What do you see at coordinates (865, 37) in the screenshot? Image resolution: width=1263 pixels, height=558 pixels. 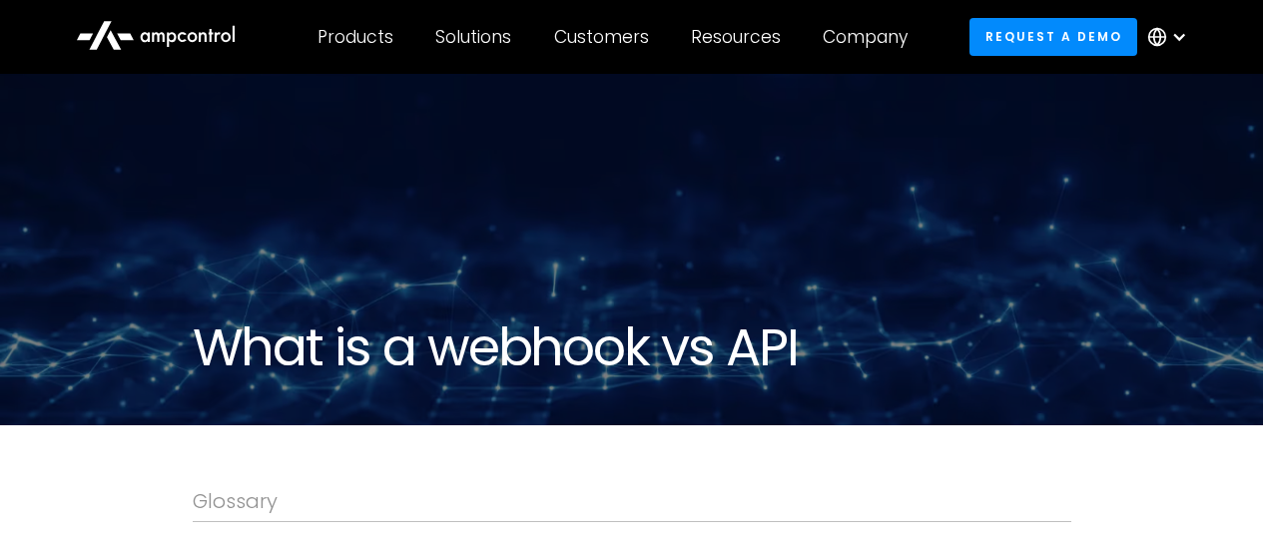 I see `div: Company` at bounding box center [865, 37].